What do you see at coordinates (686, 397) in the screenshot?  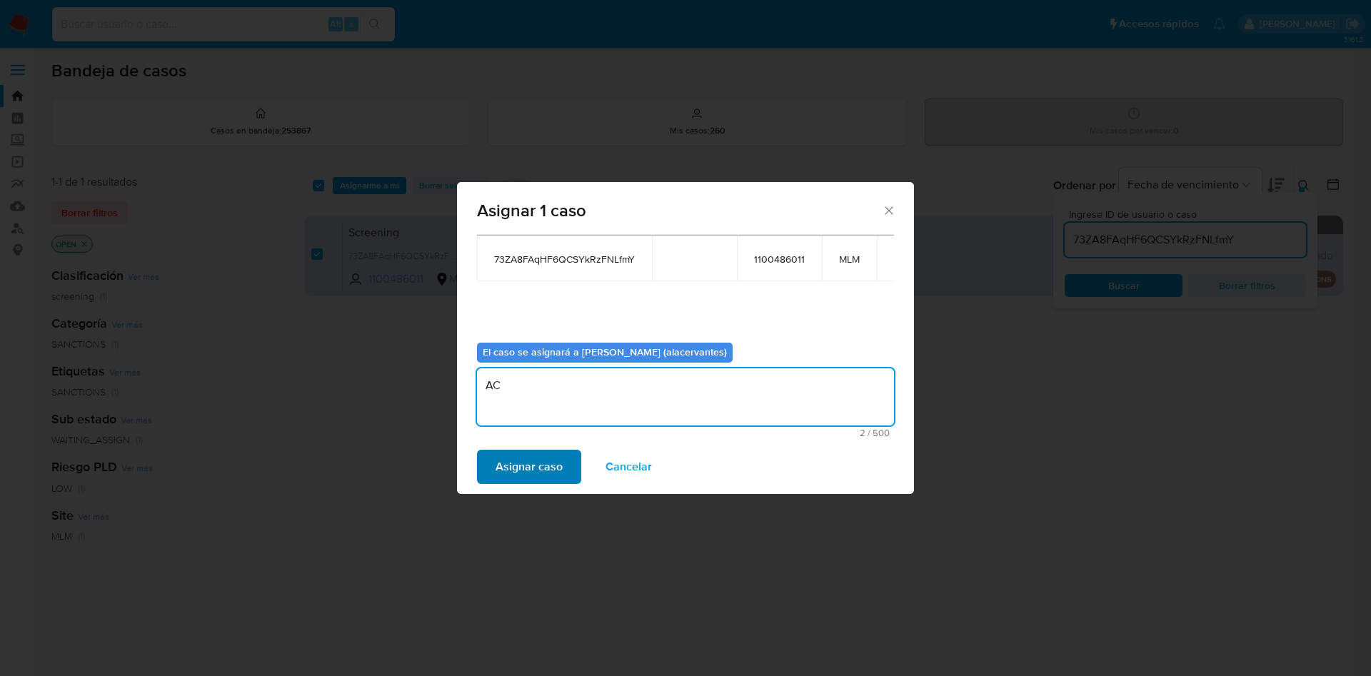 I see `textarea: AC` at bounding box center [686, 397].